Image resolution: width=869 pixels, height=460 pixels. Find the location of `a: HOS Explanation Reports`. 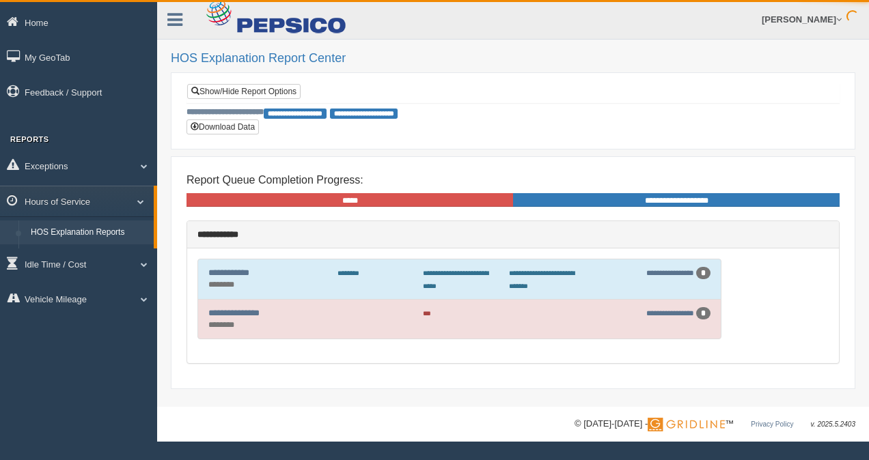

a: HOS Explanation Reports is located at coordinates (89, 233).